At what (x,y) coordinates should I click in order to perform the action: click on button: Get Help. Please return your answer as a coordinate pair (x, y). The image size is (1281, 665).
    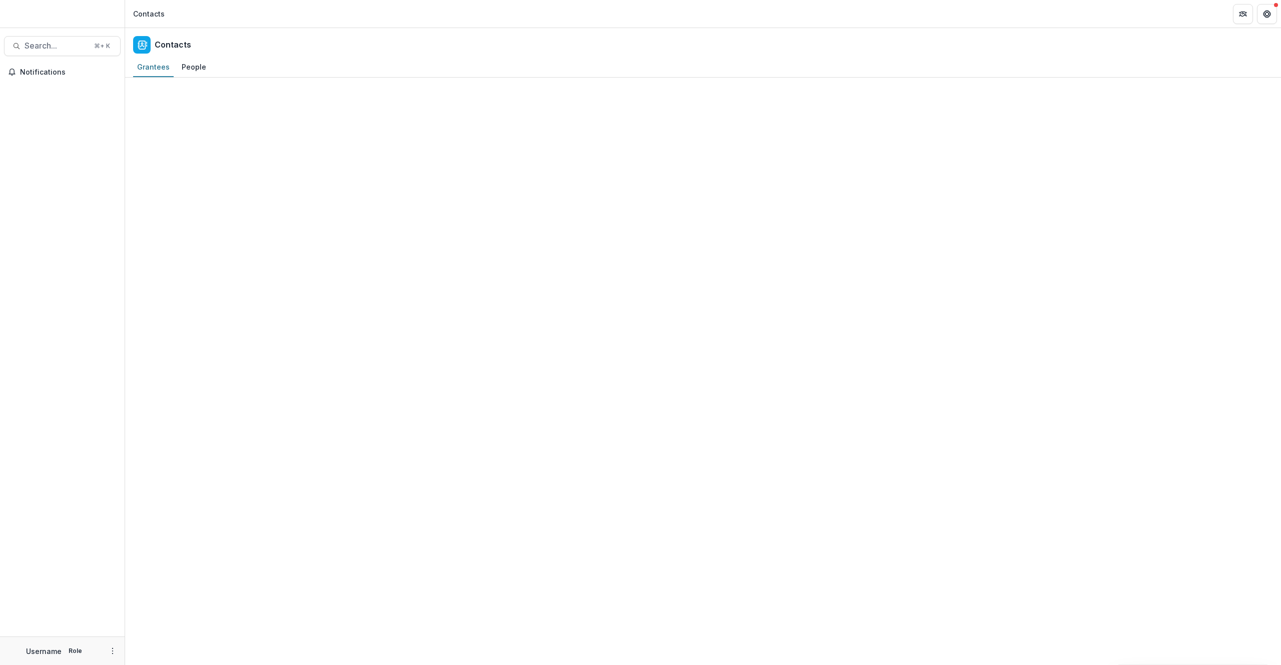
    Looking at the image, I should click on (1267, 14).